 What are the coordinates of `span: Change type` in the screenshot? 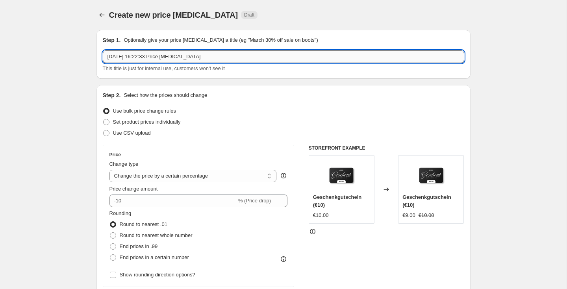 It's located at (124, 164).